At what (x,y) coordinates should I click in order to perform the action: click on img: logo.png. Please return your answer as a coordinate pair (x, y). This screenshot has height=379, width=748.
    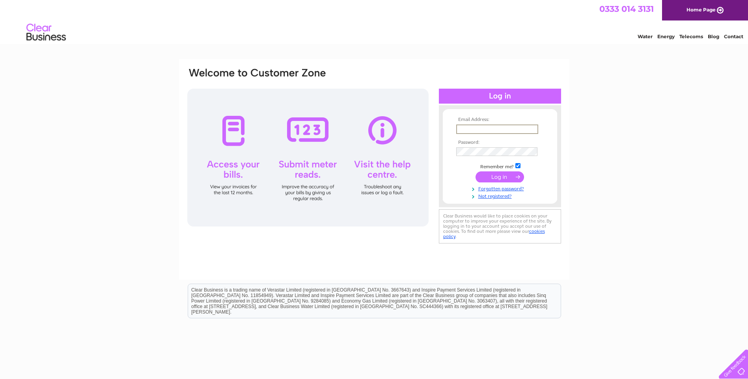
    Looking at the image, I should click on (46, 32).